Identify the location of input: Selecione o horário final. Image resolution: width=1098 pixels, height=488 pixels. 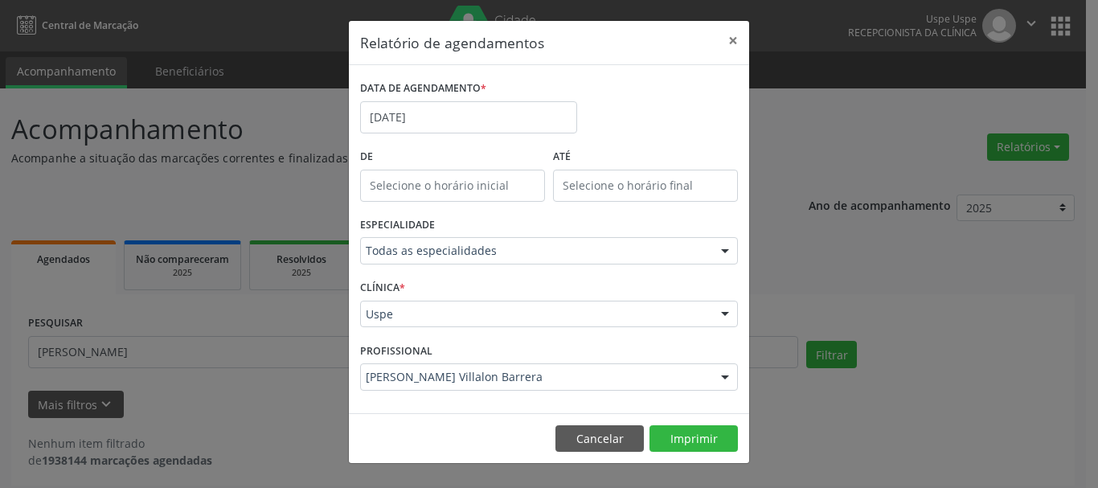
(645, 186).